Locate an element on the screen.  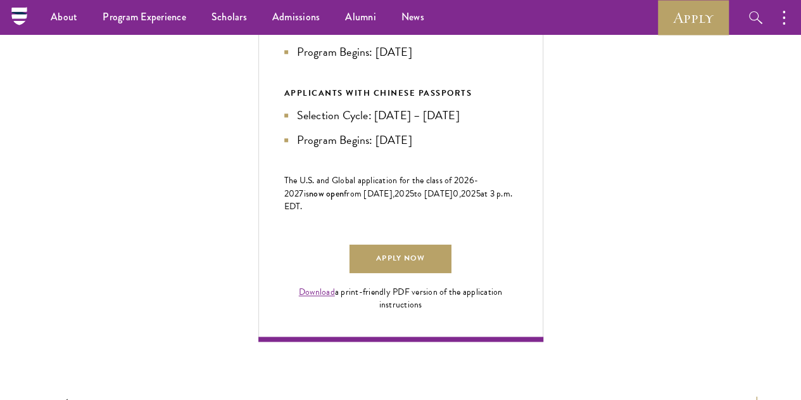
span: 7 is located at coordinates (301, 193).